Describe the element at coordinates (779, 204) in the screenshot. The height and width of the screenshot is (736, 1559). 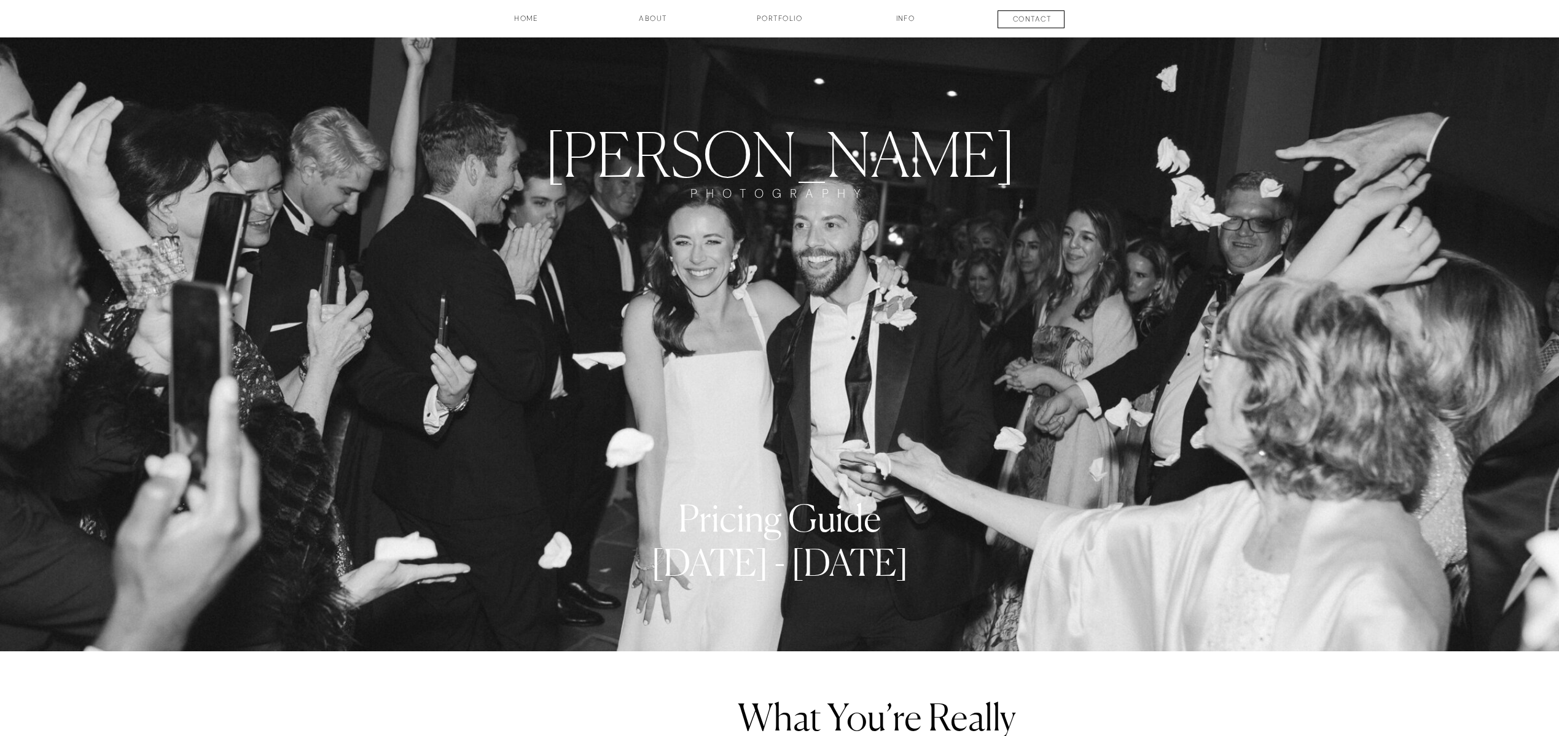
I see `a: PHOTOGRAPHY` at that location.